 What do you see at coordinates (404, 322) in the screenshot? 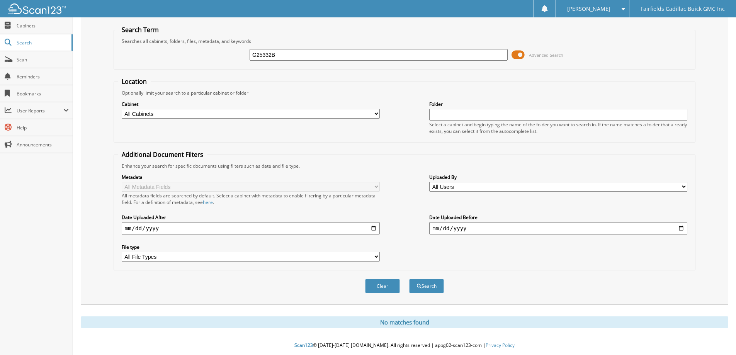
I see `div: No matches found` at bounding box center [404, 322].